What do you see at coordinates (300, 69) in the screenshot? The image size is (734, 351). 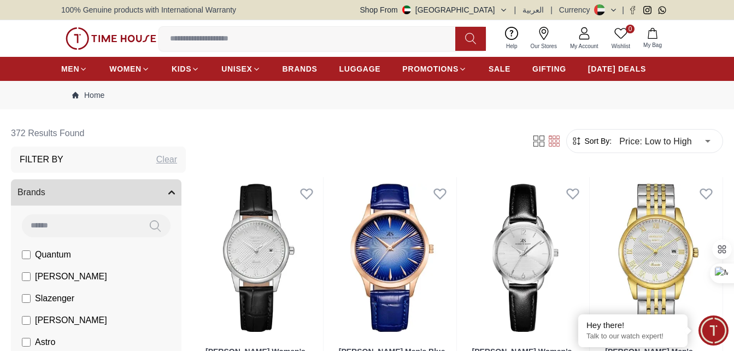 I see `span: BRANDS` at bounding box center [300, 69].